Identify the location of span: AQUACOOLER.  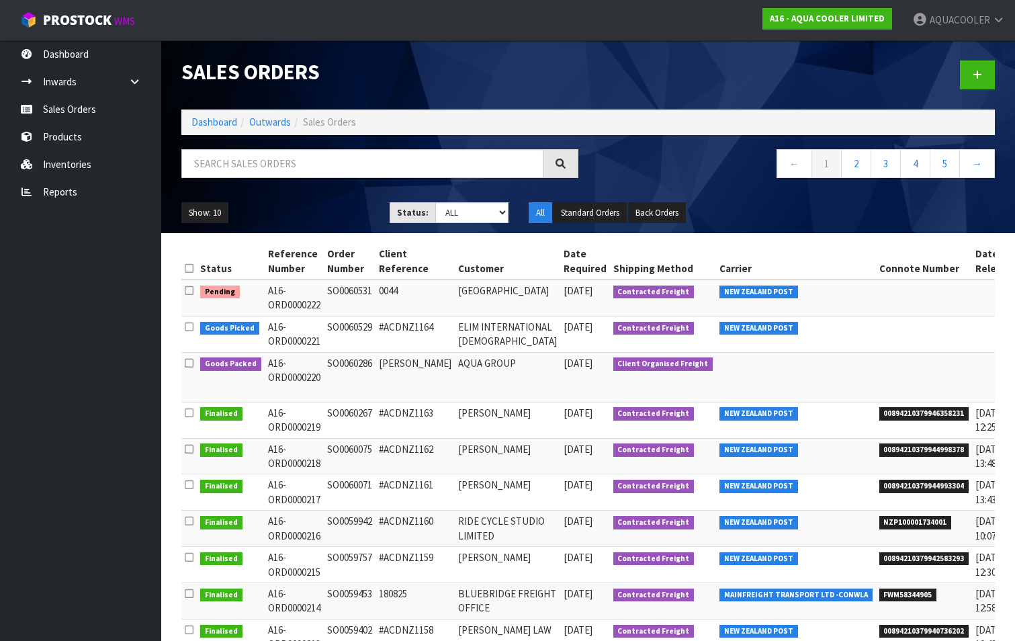
(960, 19).